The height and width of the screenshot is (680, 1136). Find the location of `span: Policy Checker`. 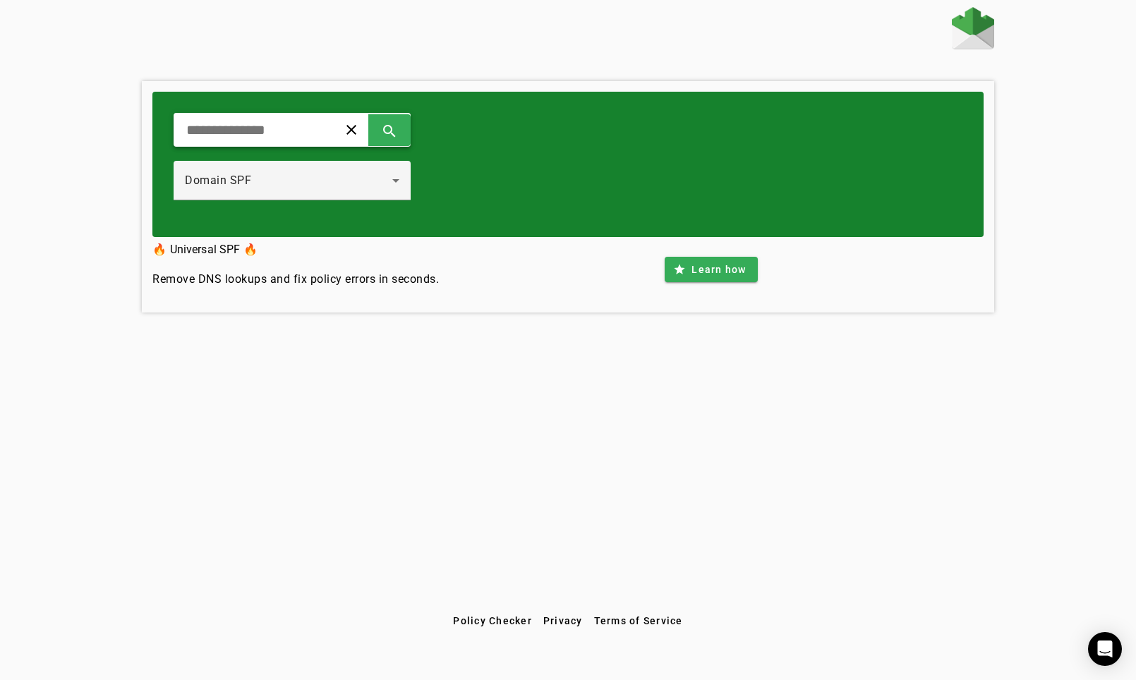

span: Policy Checker is located at coordinates (492, 621).